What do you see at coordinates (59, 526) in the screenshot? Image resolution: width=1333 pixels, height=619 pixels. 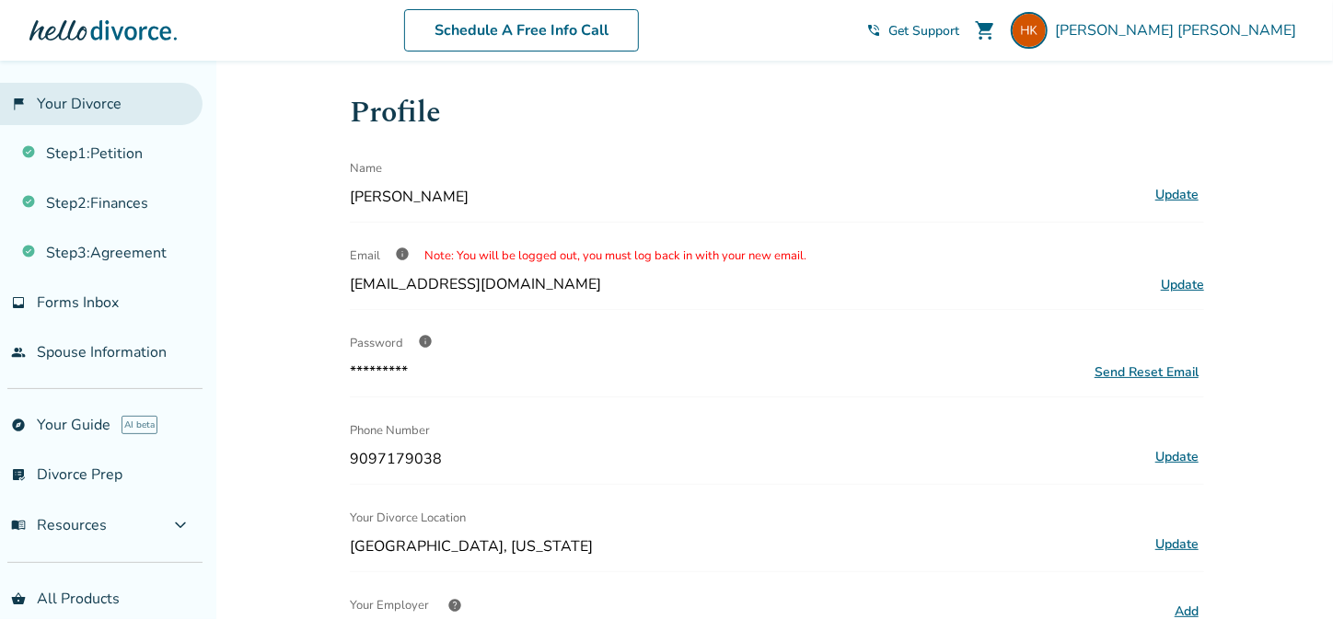 I see `span: Resources` at bounding box center [59, 526].